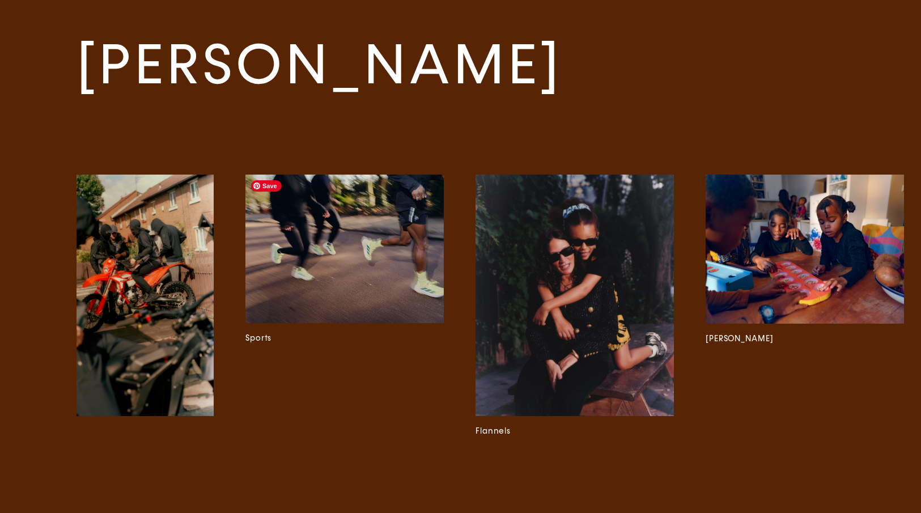  I want to click on h3: Epoch Review, so click(114, 431).